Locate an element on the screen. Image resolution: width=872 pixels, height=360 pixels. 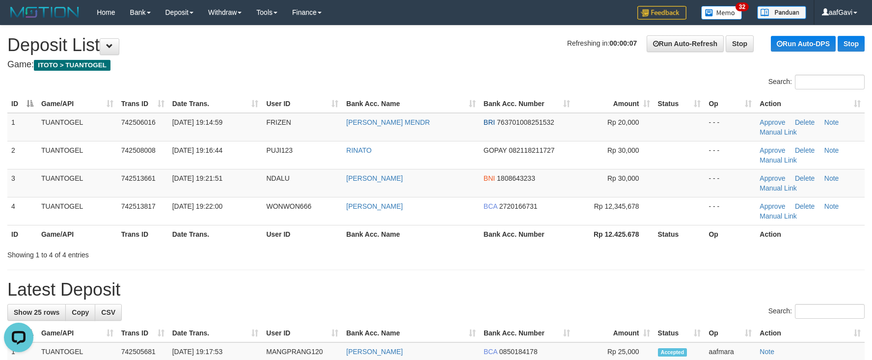
span: Accepted is located at coordinates (672, 352).